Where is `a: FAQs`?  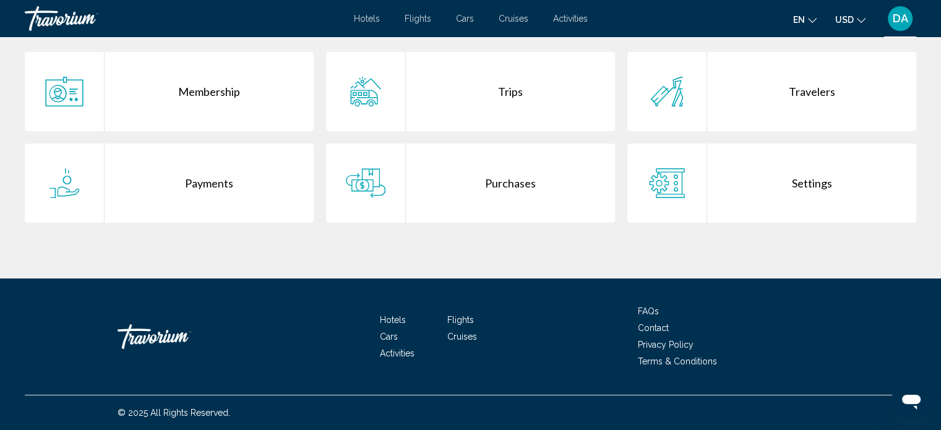
a: FAQs is located at coordinates (649, 311).